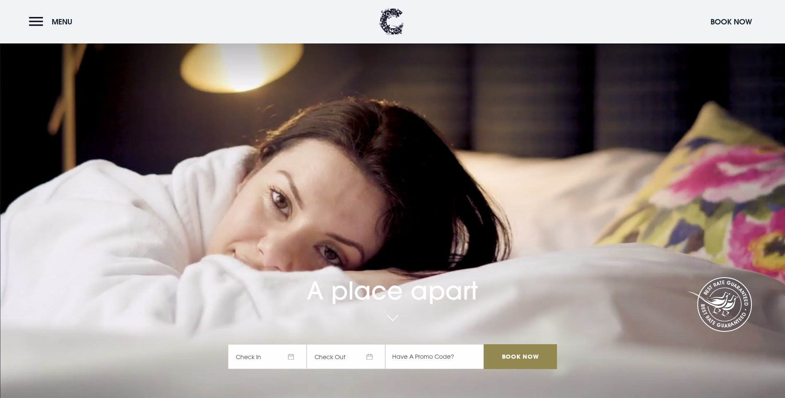 This screenshot has height=398, width=785. What do you see at coordinates (346, 357) in the screenshot?
I see `span: Check Out` at bounding box center [346, 357].